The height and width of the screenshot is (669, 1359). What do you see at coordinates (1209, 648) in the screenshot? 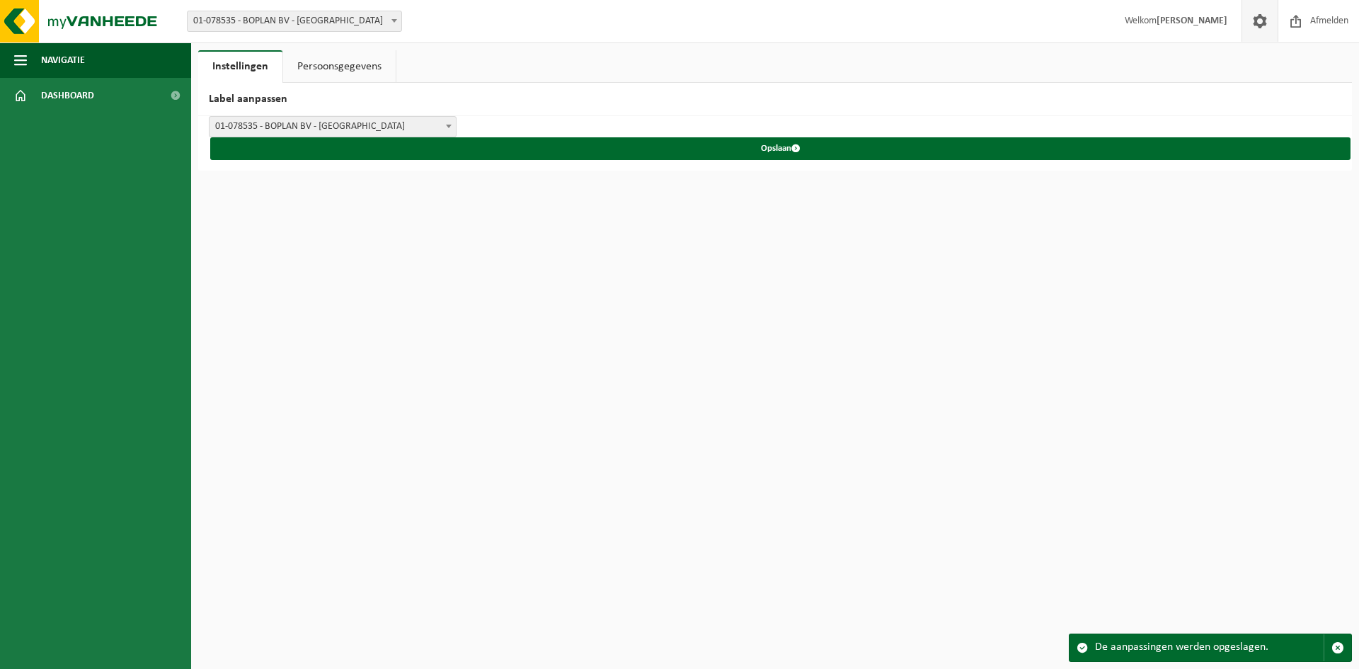
I see `div: De aanpassingen werden opgeslagen.` at bounding box center [1209, 648].